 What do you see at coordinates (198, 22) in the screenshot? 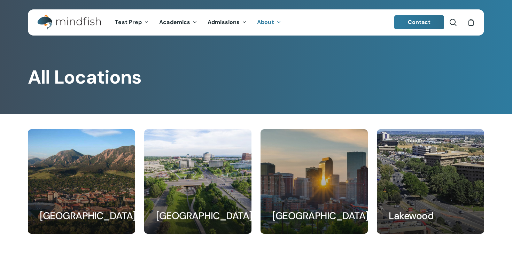
I see `nav: Main Menu` at bounding box center [198, 22].